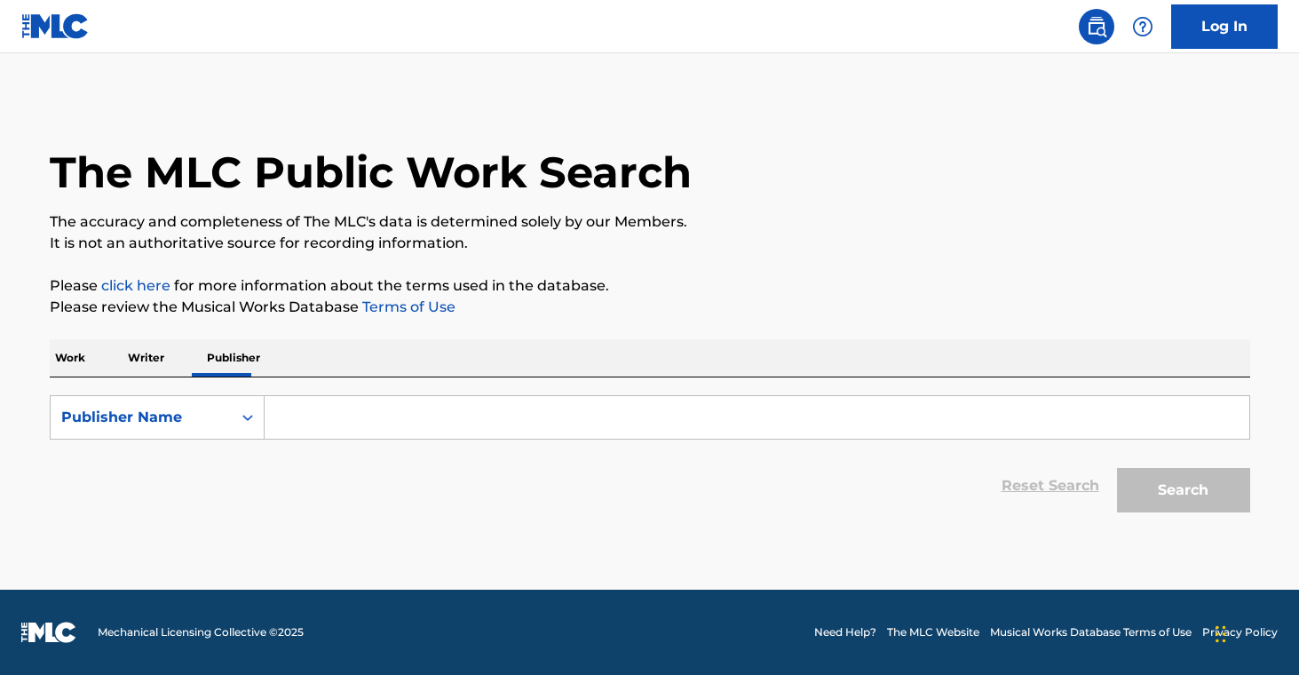 The height and width of the screenshot is (675, 1299). I want to click on img: MLC Logo, so click(55, 26).